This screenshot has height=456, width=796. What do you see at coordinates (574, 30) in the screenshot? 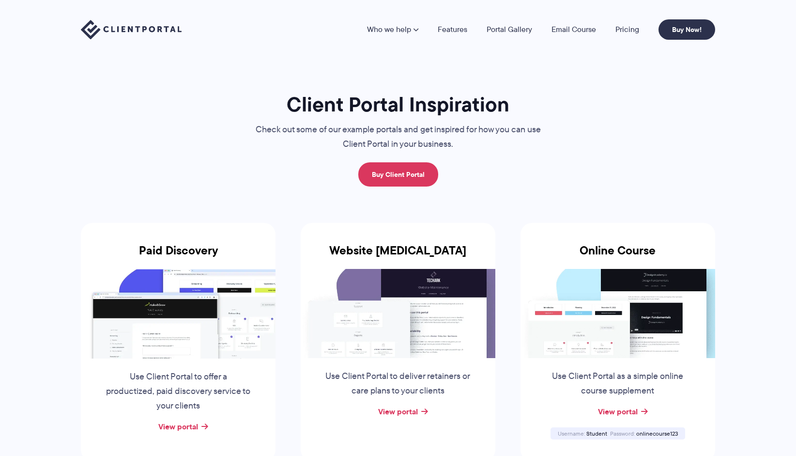
I see `a: Email Course` at bounding box center [574, 30].